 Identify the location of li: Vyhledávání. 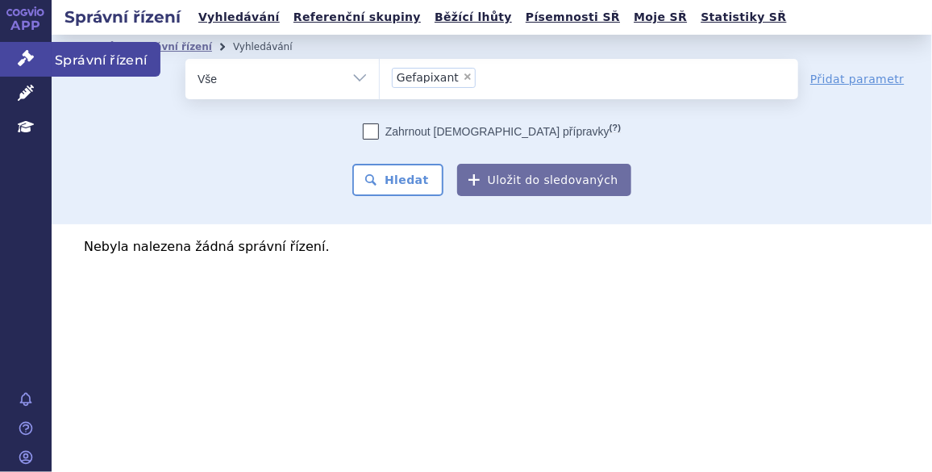
(273, 47).